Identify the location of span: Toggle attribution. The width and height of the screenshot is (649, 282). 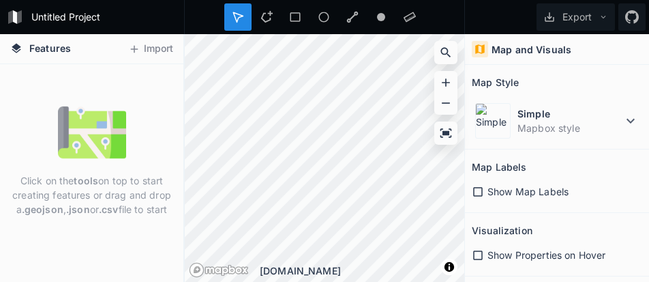
(449, 267).